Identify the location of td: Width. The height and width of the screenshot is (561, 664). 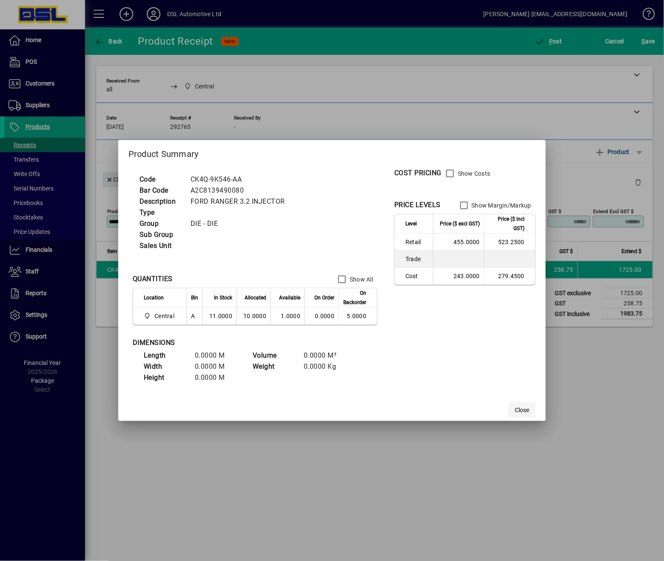
(165, 367).